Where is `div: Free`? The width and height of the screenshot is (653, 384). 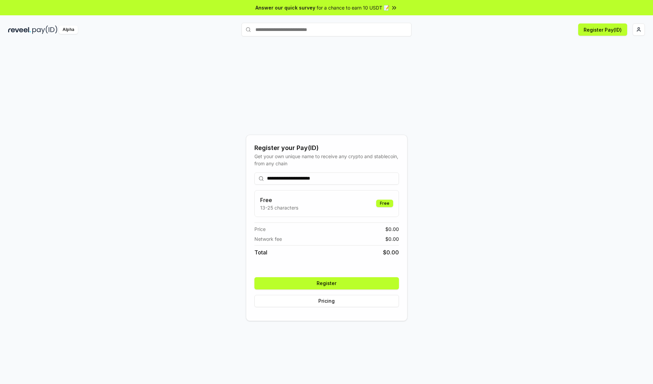
div: Free is located at coordinates (385, 203).